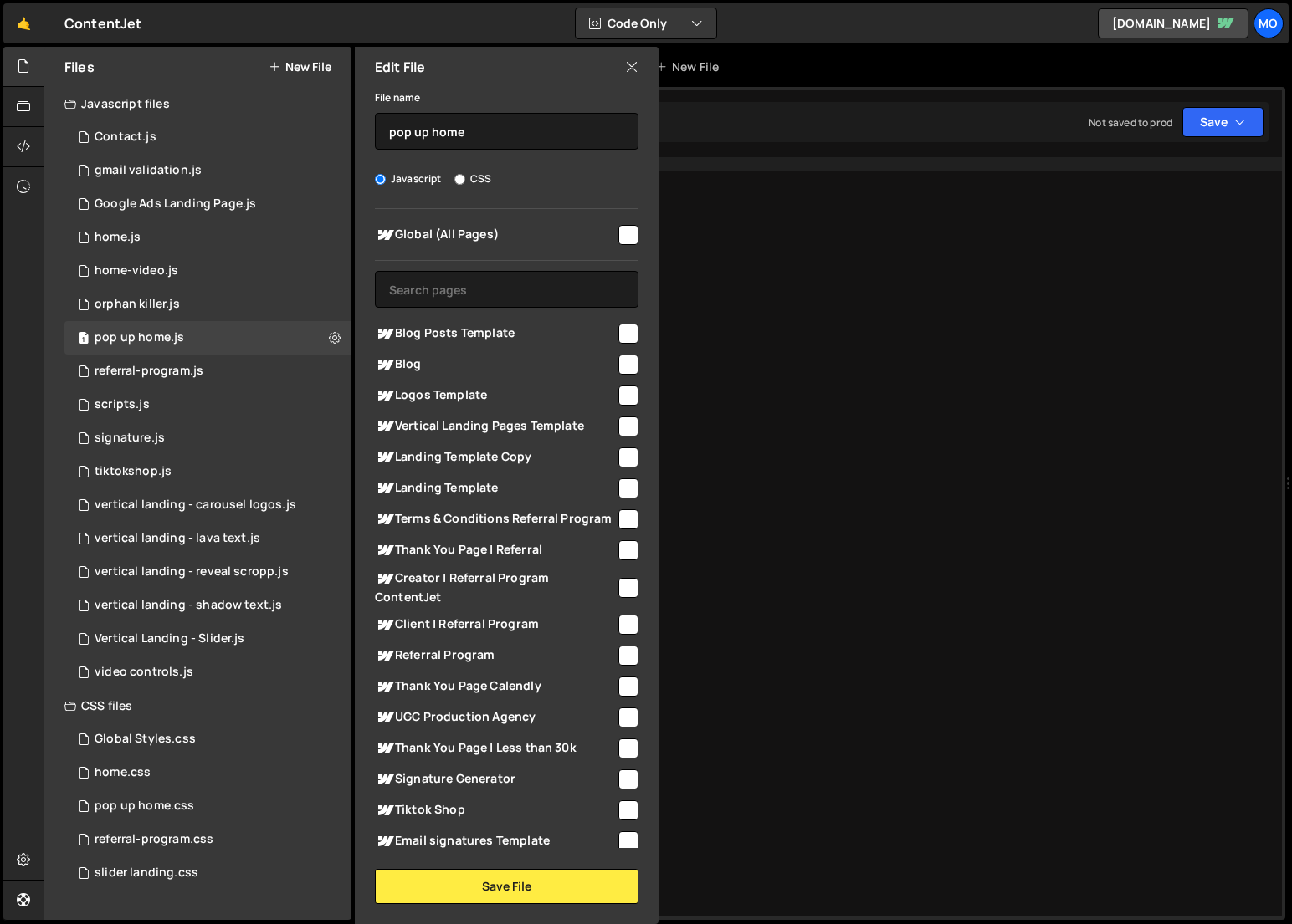 The width and height of the screenshot is (1292, 924). I want to click on div: 10184/46812.js, so click(207, 338).